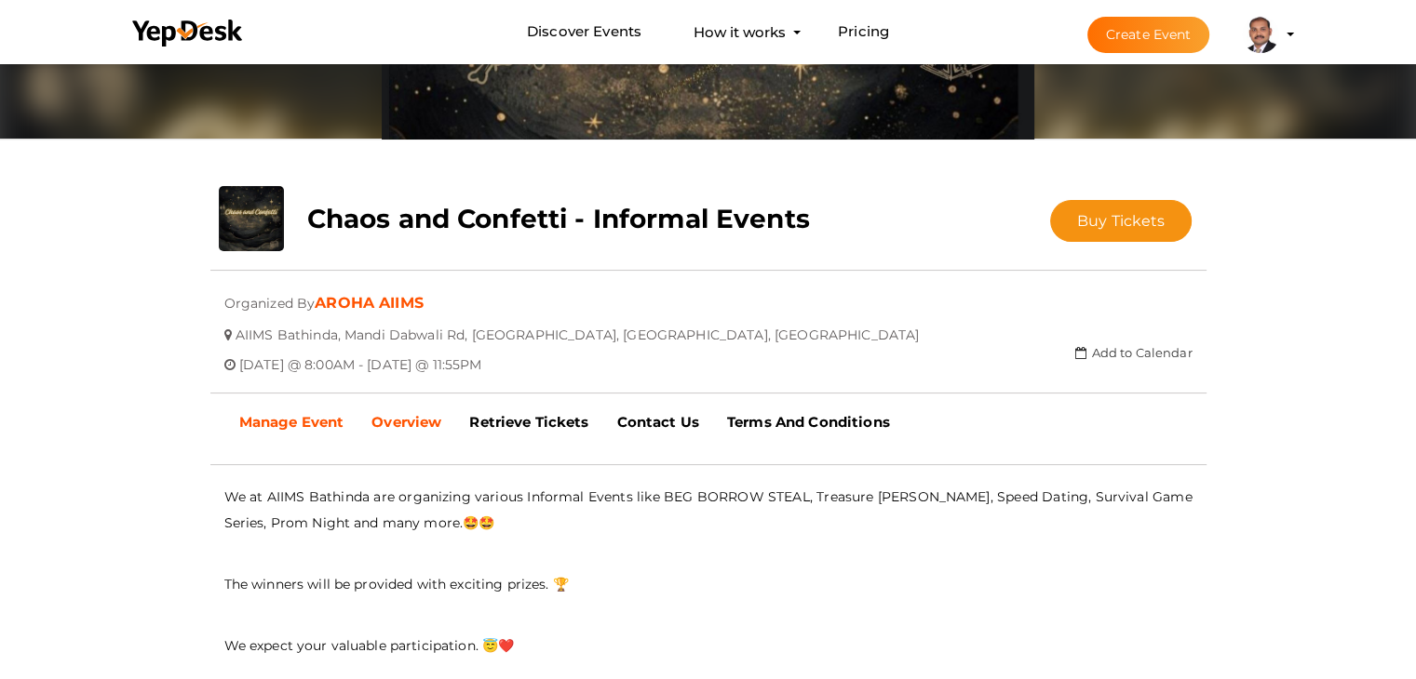  Describe the element at coordinates (406, 422) in the screenshot. I see `b: Overview` at that location.